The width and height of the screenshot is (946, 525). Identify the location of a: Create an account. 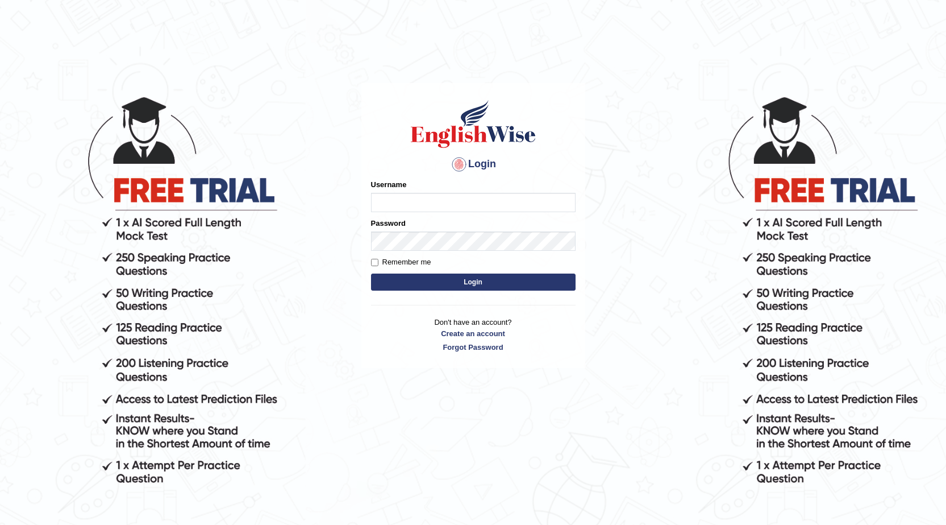
(473, 333).